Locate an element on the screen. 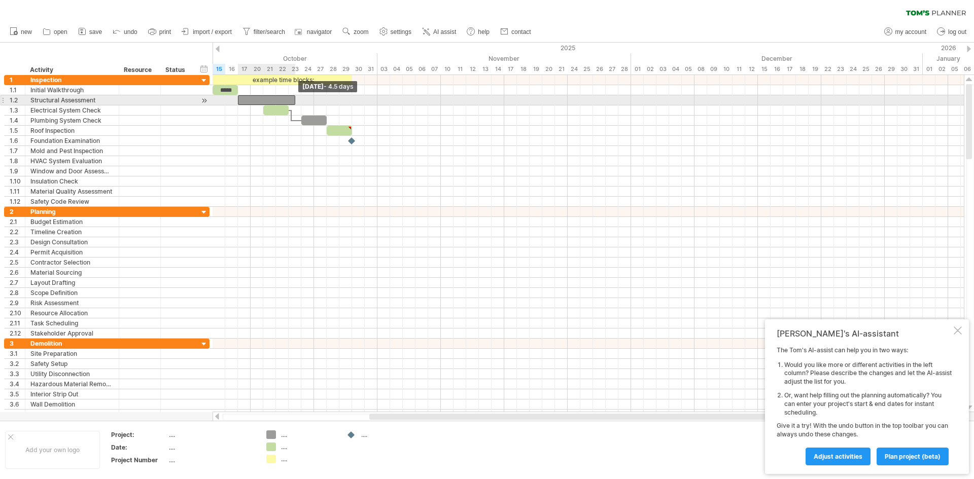 The width and height of the screenshot is (974, 479). div: Tuesday, 2 December 2025 is located at coordinates (650, 69).